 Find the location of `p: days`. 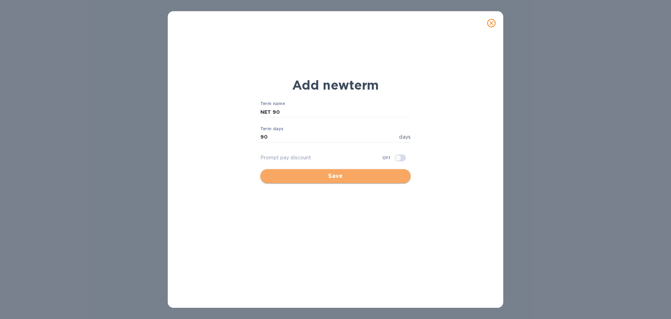

p: days is located at coordinates (405, 137).